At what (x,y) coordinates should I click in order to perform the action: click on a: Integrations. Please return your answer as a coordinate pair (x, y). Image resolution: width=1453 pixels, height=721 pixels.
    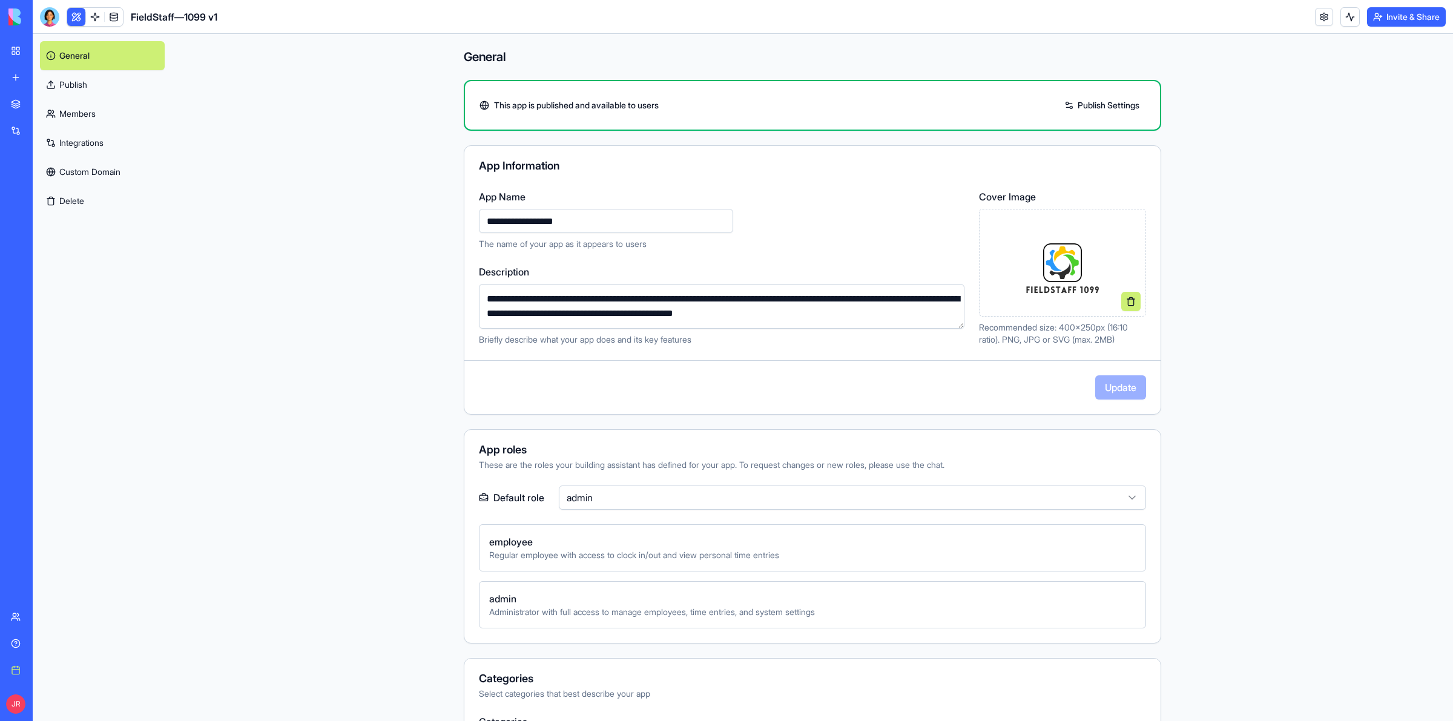
    Looking at the image, I should click on (102, 143).